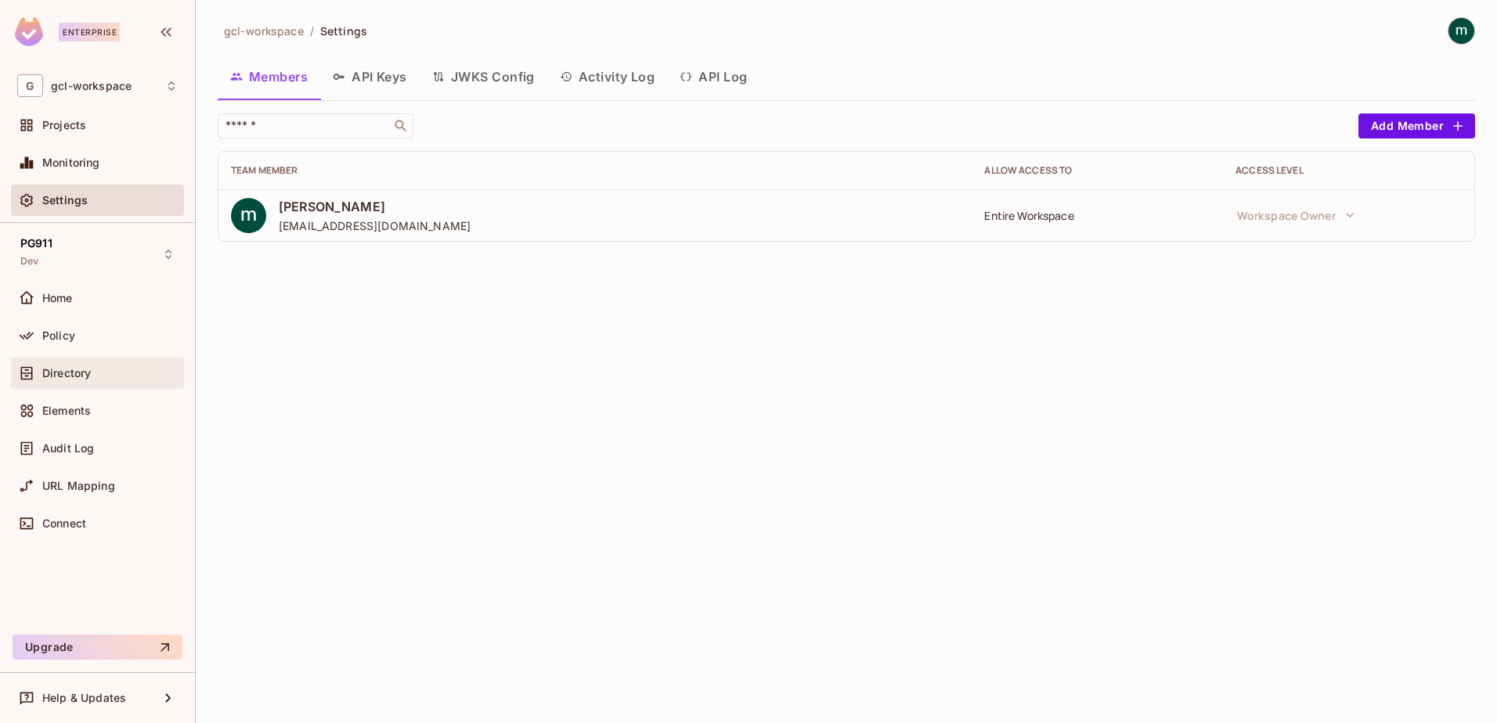 The height and width of the screenshot is (723, 1497). What do you see at coordinates (1097, 215) in the screenshot?
I see `div: Entire Workspace` at bounding box center [1097, 215].